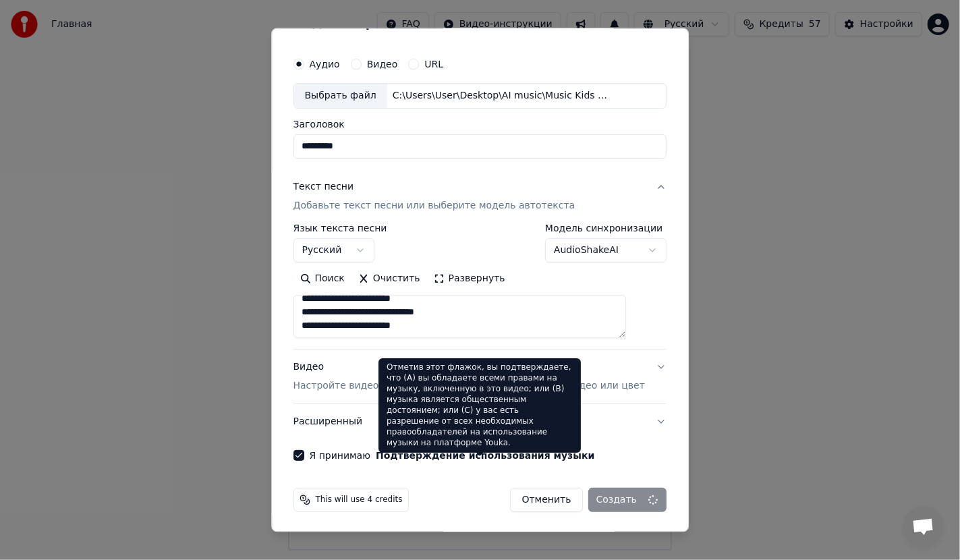  What do you see at coordinates (322, 278) in the screenshot?
I see `button: Поиск` at bounding box center [322, 278].